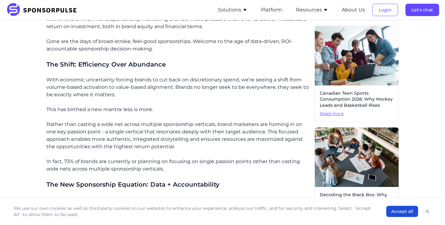 This screenshot has width=445, height=225. What do you see at coordinates (106, 64) in the screenshot?
I see `span: The Shift: Efficiency Over Abundance` at bounding box center [106, 64].